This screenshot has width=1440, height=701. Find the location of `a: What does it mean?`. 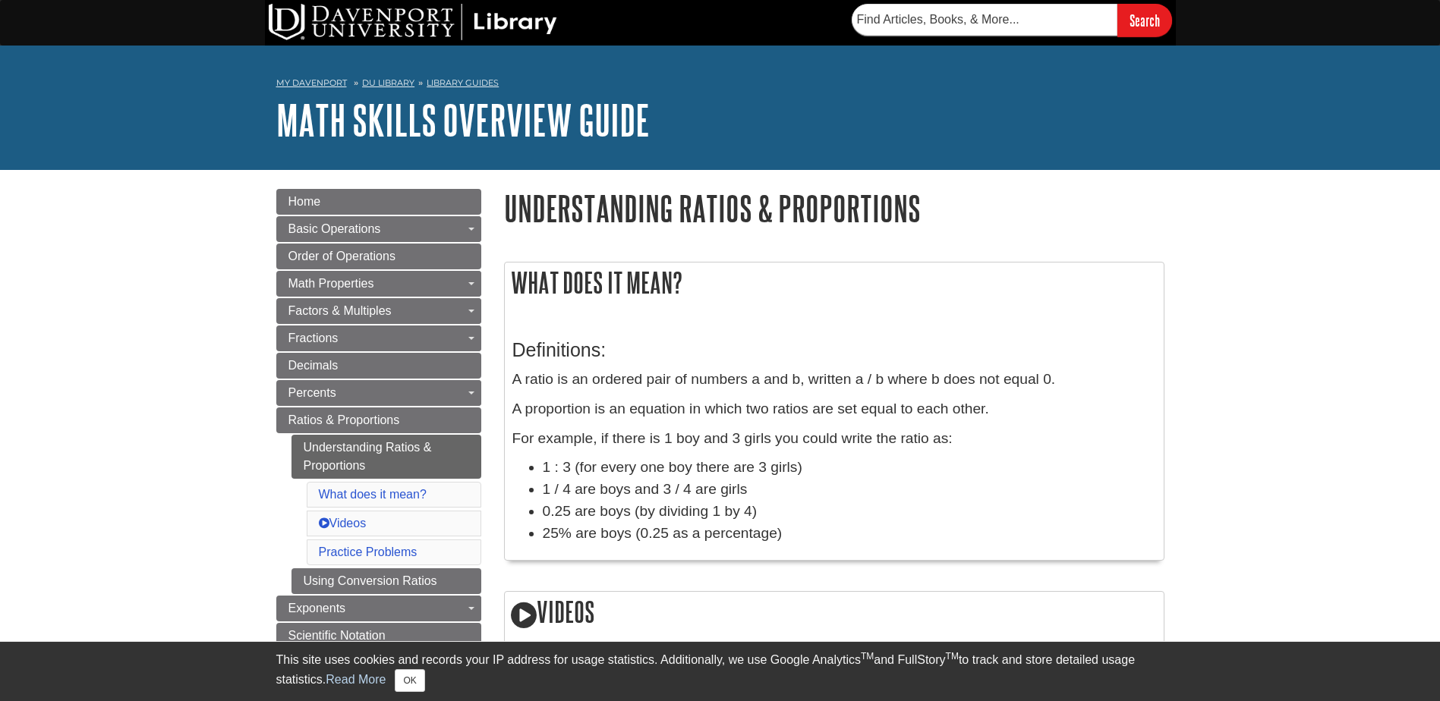

a: What does it mean? is located at coordinates (373, 494).